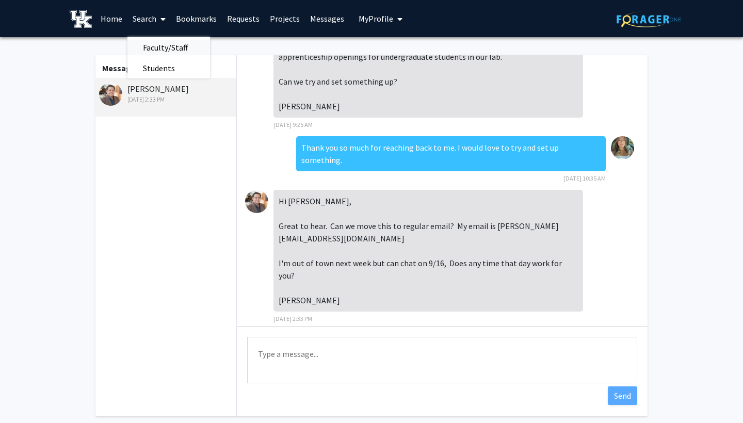 Image resolution: width=743 pixels, height=423 pixels. I want to click on a: Students, so click(169, 68).